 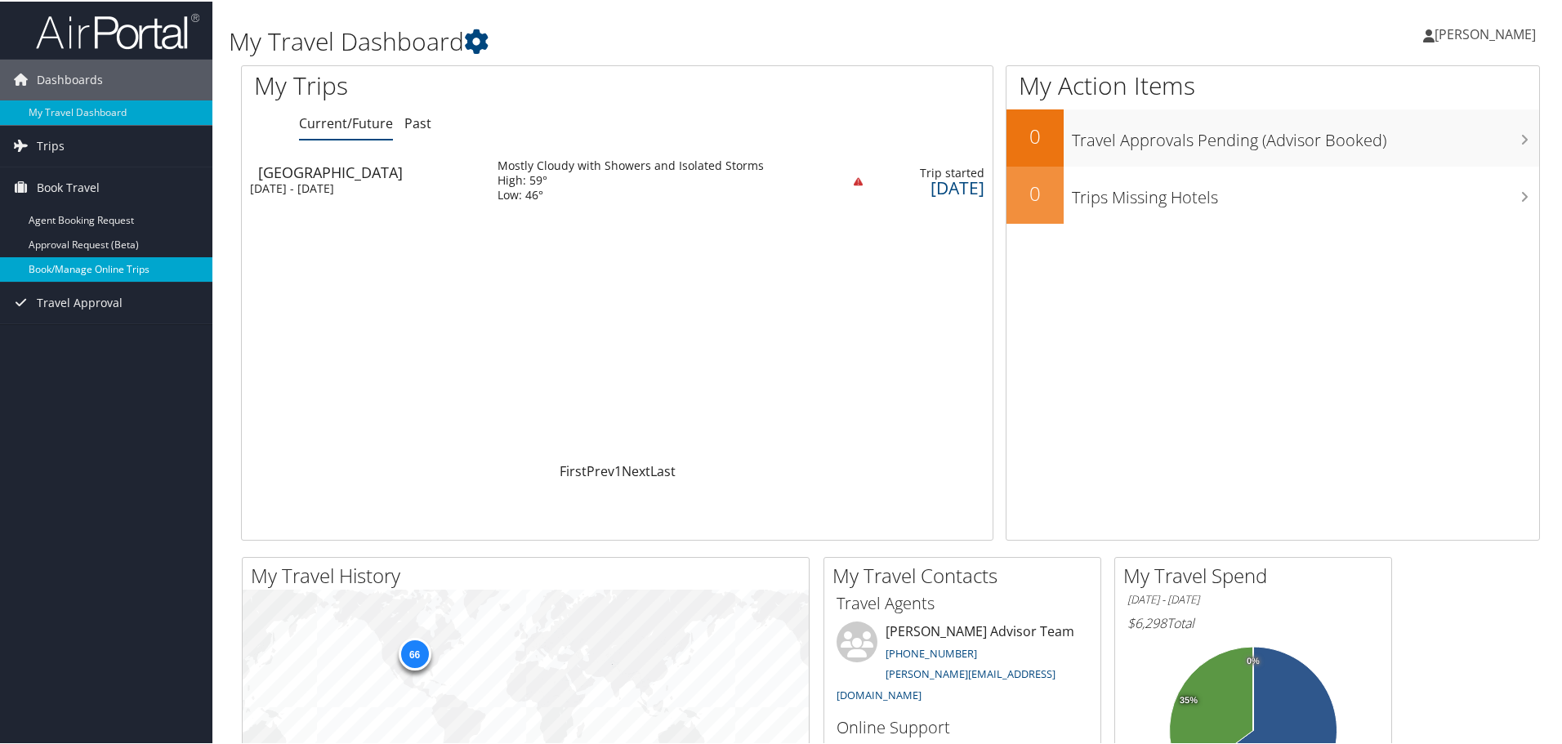 What do you see at coordinates (962, 726) in the screenshot?
I see `h3: Online Support` at bounding box center [962, 726].